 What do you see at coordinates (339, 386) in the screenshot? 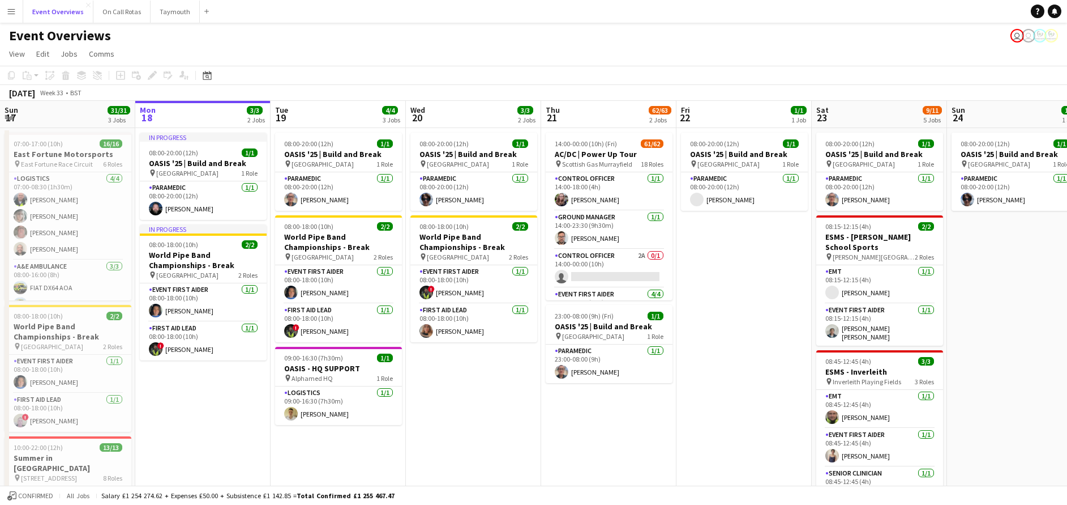
I see `div: 09:00-16:30 (7h30m)1/1OASIS - HQ SUPPORT Alphamed HQ1 RoleLogistics1/109:00-16:30 (7h30m)[PERSON_...` at bounding box center [339, 386].